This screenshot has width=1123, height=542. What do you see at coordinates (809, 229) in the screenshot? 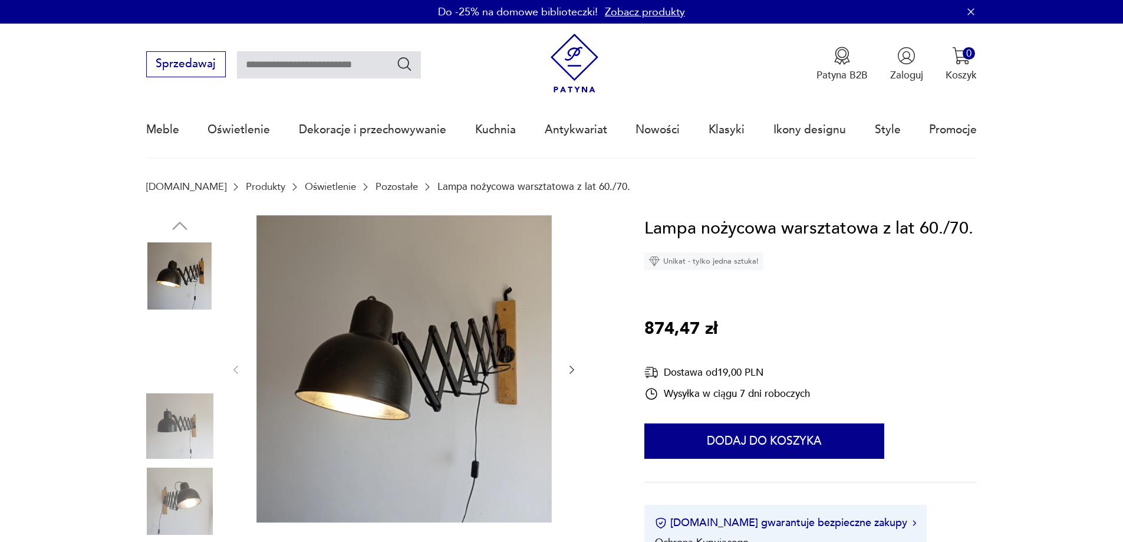
I see `h1: Lampa nożycowa warsztatowa z lat 60./70.` at bounding box center [809, 229].